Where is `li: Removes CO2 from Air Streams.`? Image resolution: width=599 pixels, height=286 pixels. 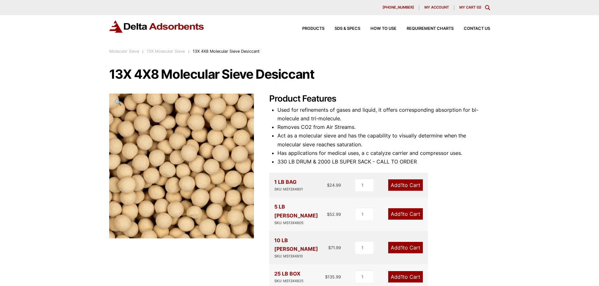 li: Removes CO2 from Air Streams. is located at coordinates (384, 127).